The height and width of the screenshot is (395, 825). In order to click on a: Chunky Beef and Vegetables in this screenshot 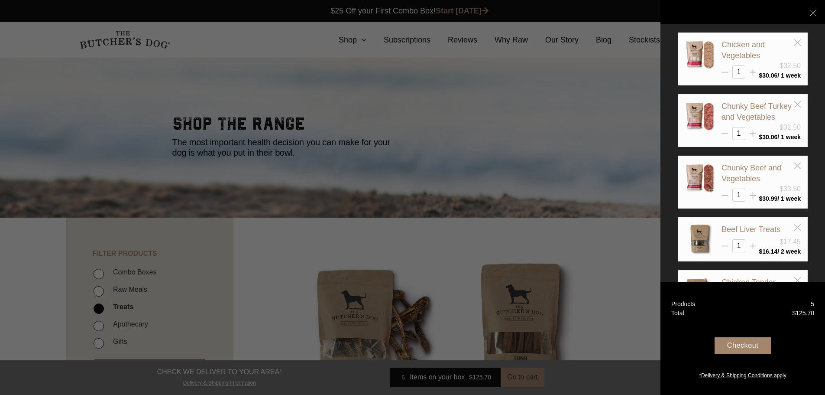, I will do `click(752, 173)`.